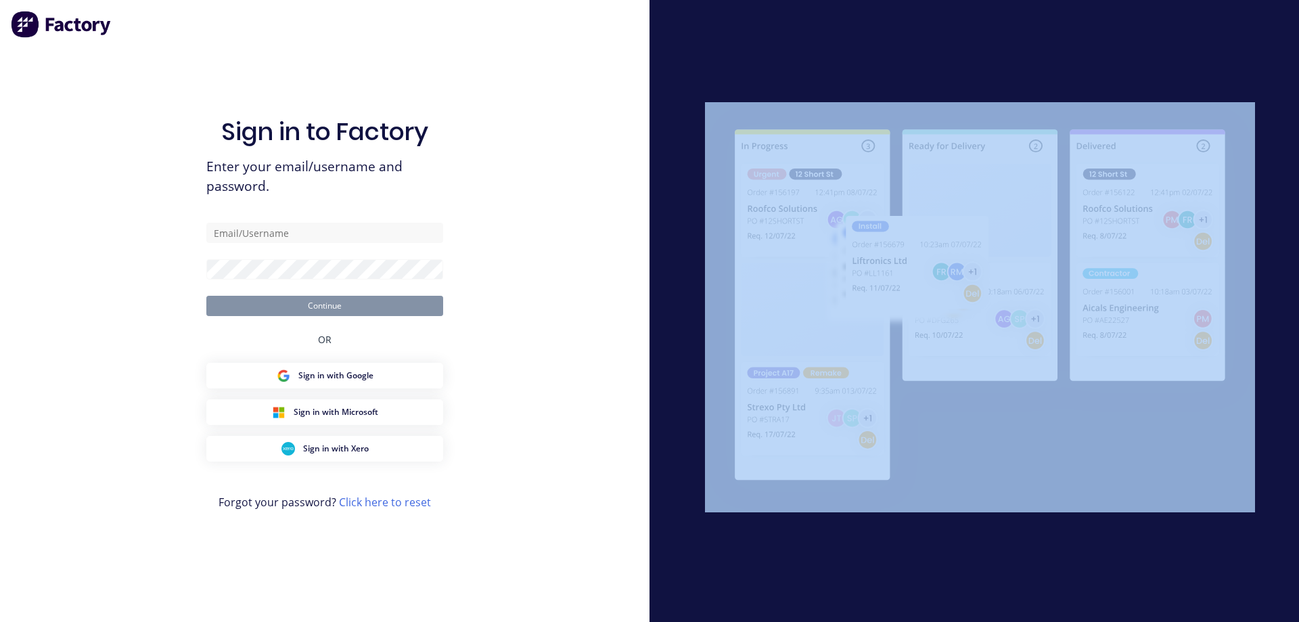 Image resolution: width=1299 pixels, height=622 pixels. Describe the element at coordinates (288, 449) in the screenshot. I see `img: Xero Sign in` at that location.